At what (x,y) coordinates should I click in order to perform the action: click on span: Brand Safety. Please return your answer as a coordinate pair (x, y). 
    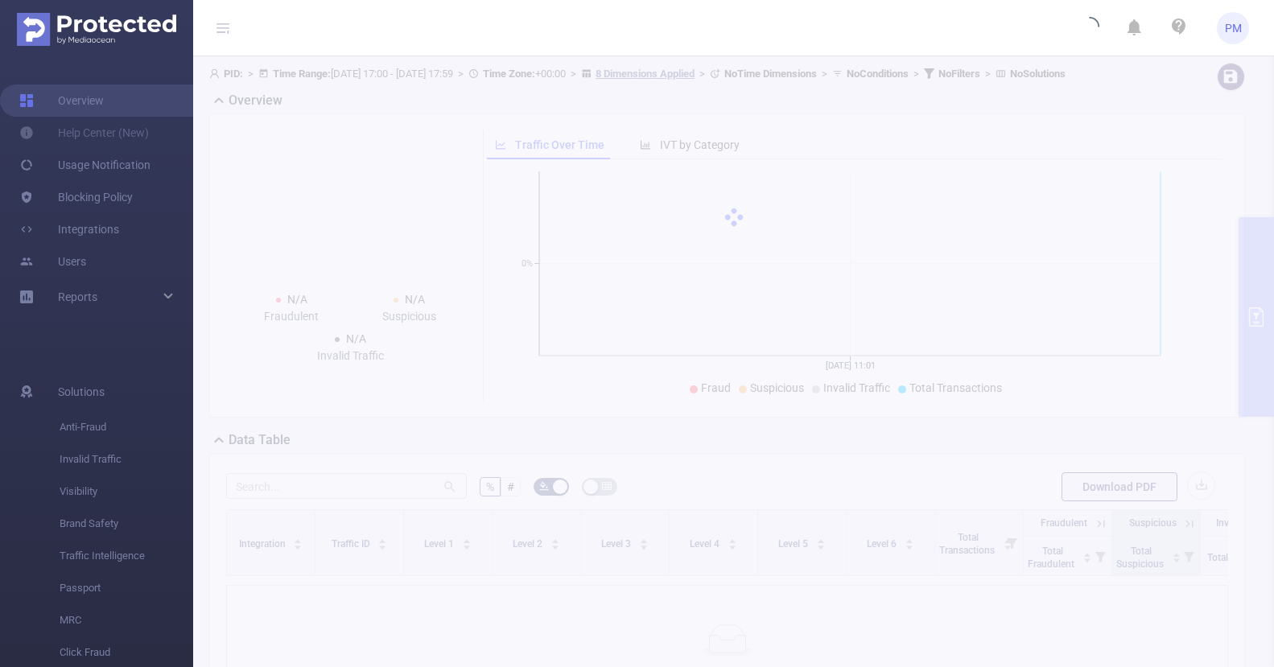
    Looking at the image, I should click on (126, 524).